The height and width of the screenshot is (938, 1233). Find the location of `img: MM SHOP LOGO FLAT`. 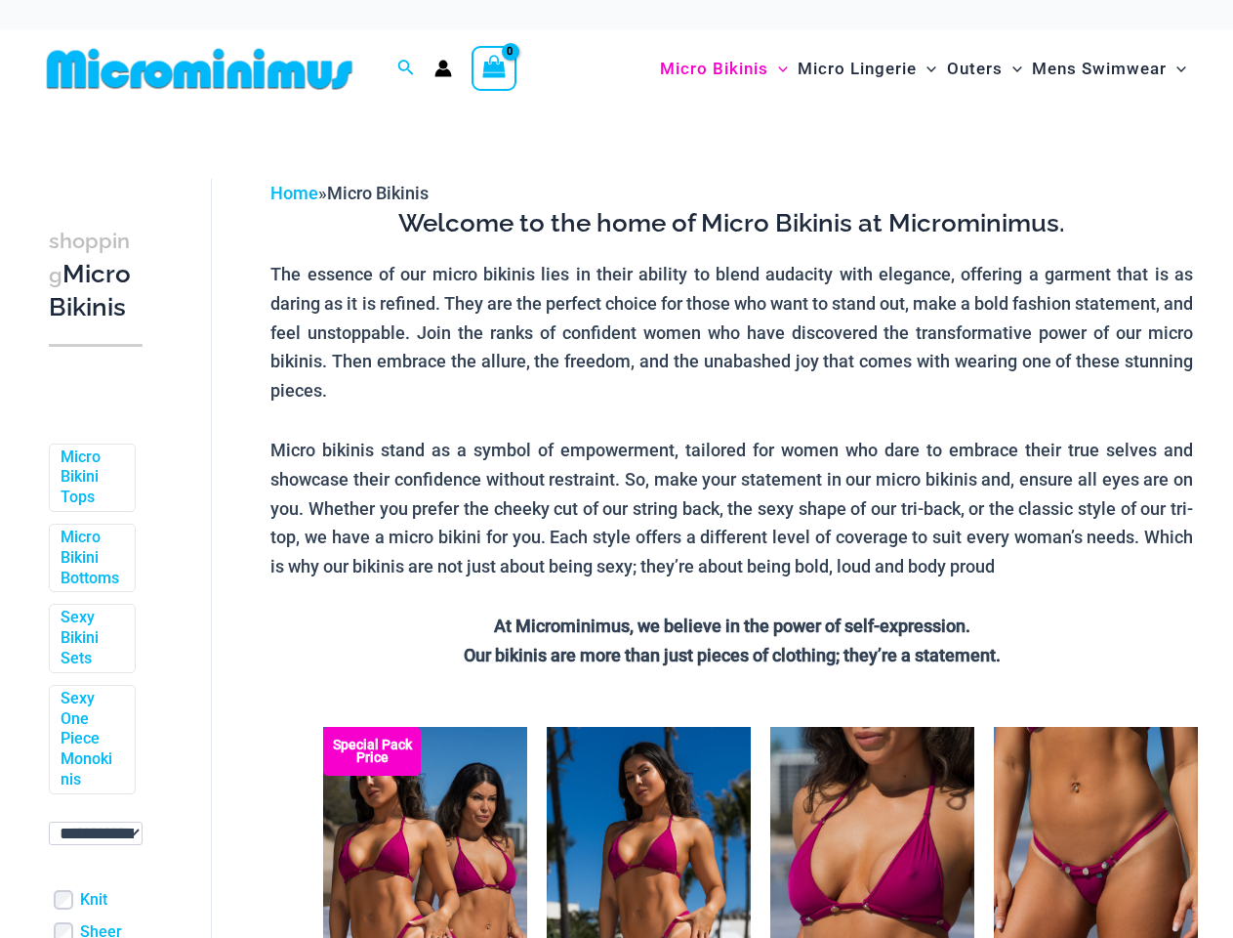

img: MM SHOP LOGO FLAT is located at coordinates (199, 68).